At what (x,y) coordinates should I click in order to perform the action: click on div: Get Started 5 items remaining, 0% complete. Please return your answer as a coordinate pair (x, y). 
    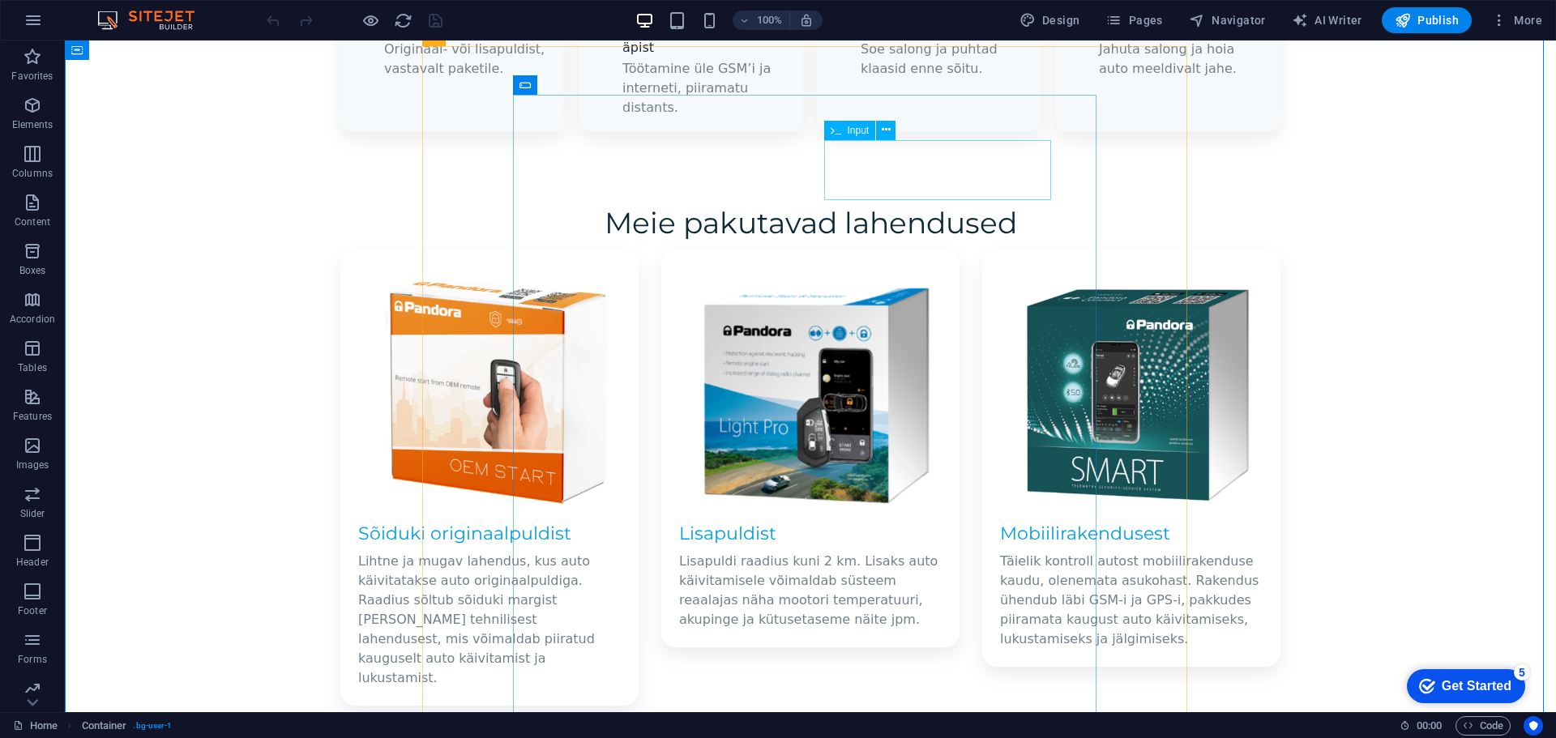
    Looking at the image, I should click on (72, 25).